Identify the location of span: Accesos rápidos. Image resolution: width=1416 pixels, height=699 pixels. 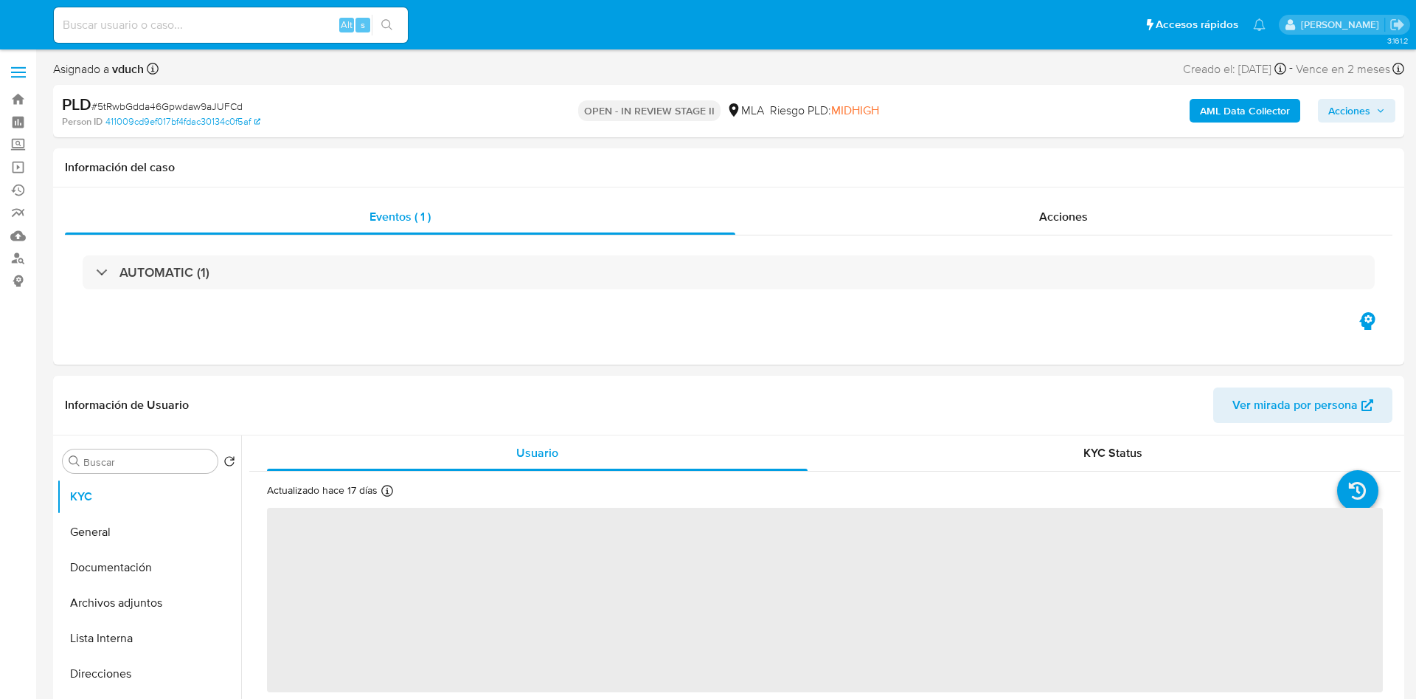
(1197, 24).